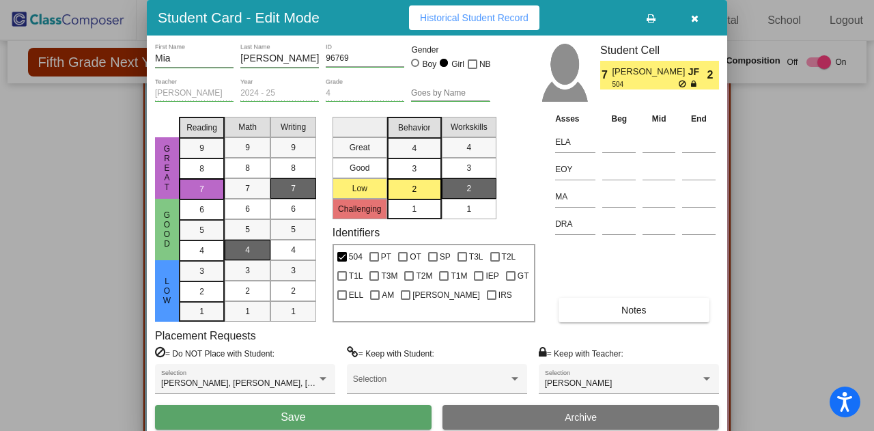 The image size is (874, 431). Describe the element at coordinates (450, 94) in the screenshot. I see `input: goes by name` at that location.